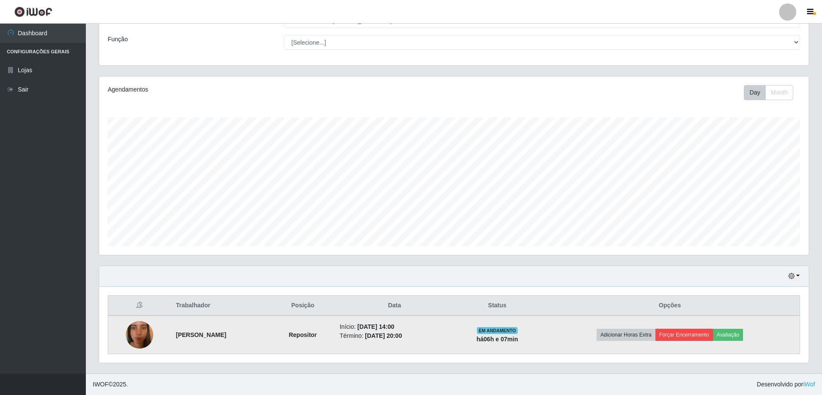  What do you see at coordinates (684, 334) in the screenshot?
I see `button: Forçar Encerramento` at bounding box center [684, 334].